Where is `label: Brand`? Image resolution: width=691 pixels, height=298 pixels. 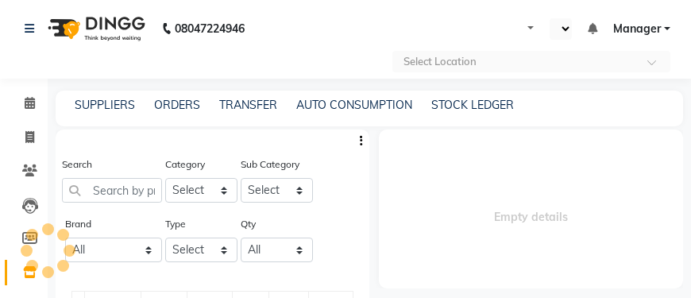
label: Brand is located at coordinates (78, 224).